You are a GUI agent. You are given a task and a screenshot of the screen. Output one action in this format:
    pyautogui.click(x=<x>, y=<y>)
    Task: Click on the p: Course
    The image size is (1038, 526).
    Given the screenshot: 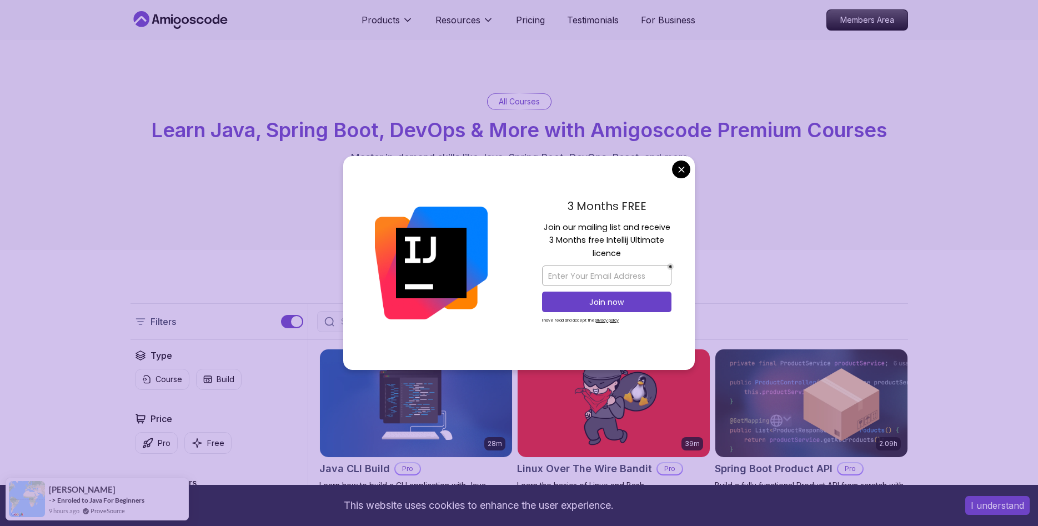 What is the action you would take?
    pyautogui.click(x=169, y=379)
    